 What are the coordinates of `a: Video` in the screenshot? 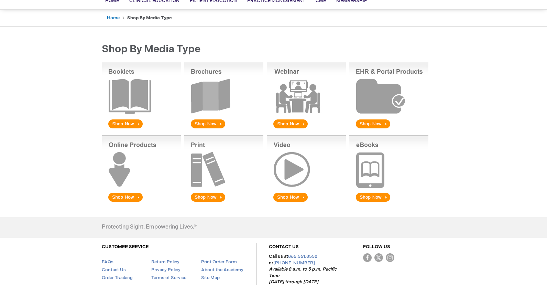 It's located at (307, 201).